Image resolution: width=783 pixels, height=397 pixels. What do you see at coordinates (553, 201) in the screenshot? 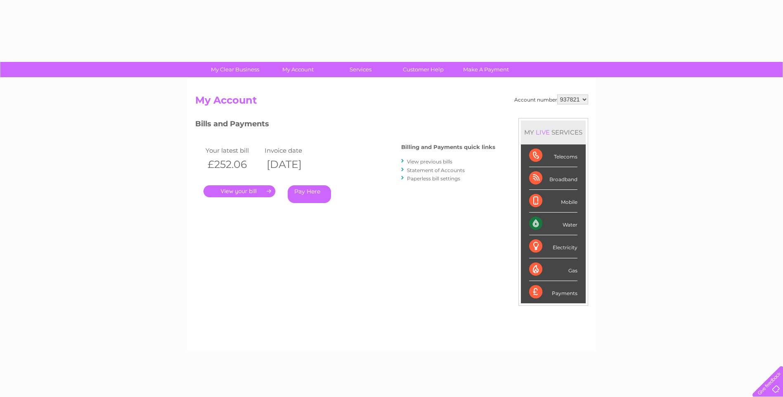
I see `div: Mobile` at bounding box center [553, 201].